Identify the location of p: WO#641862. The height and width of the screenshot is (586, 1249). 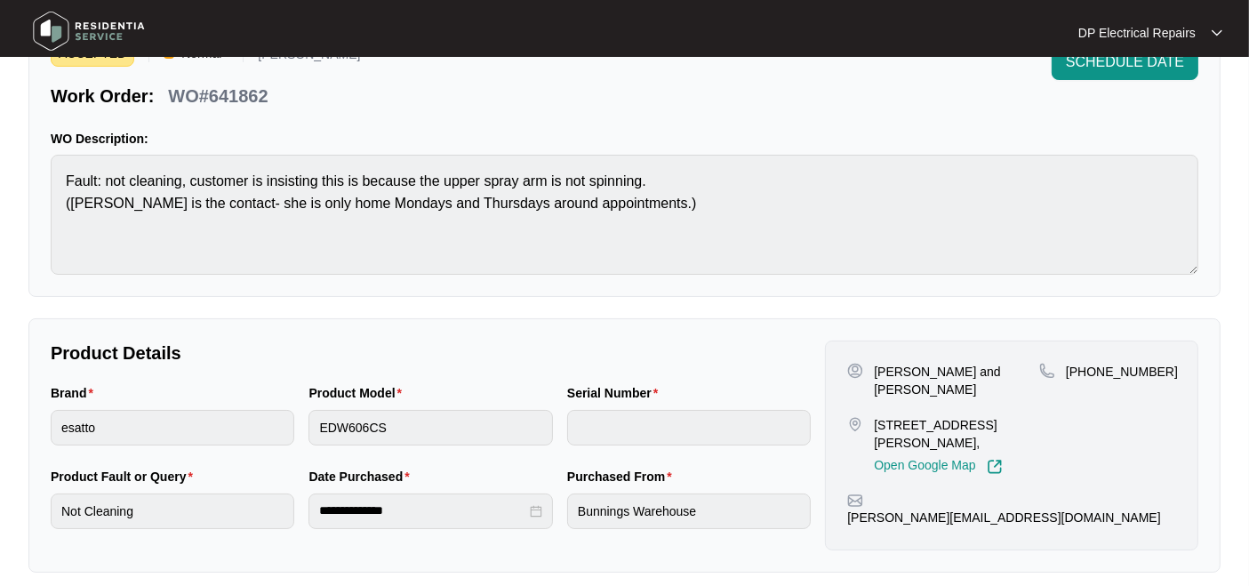
(218, 96).